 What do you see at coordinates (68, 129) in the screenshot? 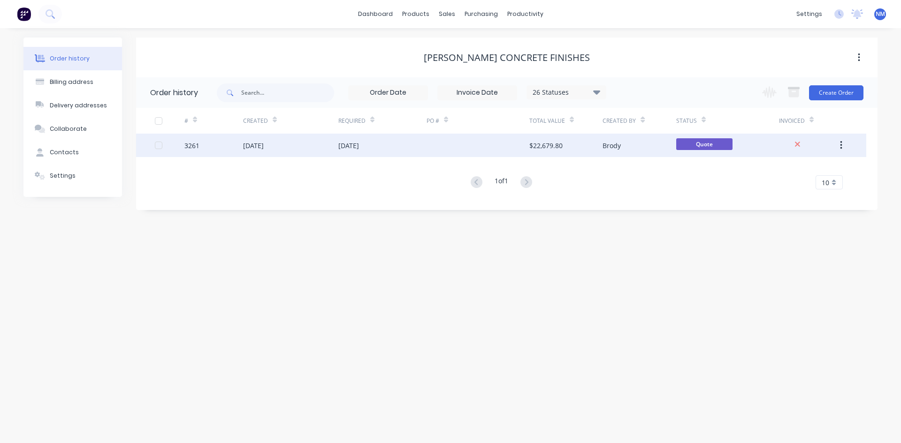
I see `div: Collaborate` at bounding box center [68, 129].